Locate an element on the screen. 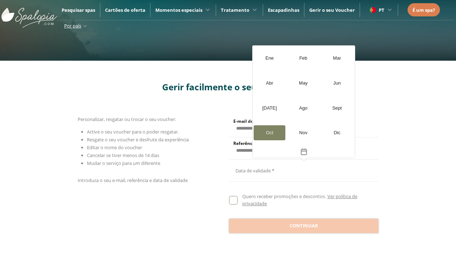 The image size is (456, 257). button: Toggle overlay is located at coordinates (304, 151).